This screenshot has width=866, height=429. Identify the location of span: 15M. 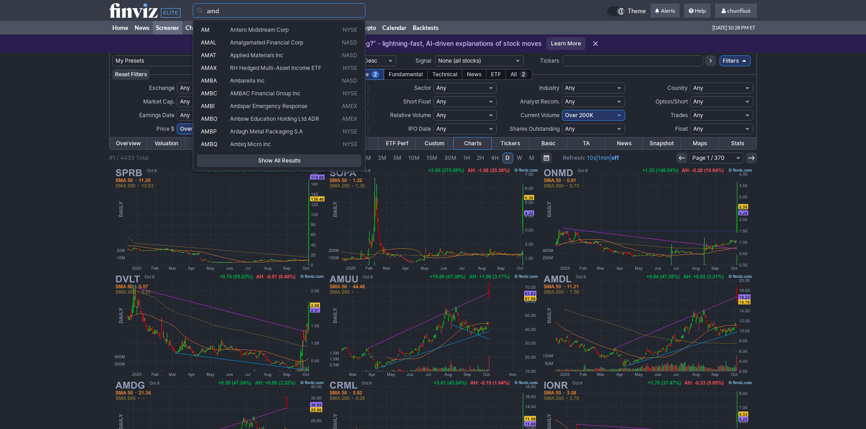
(432, 158).